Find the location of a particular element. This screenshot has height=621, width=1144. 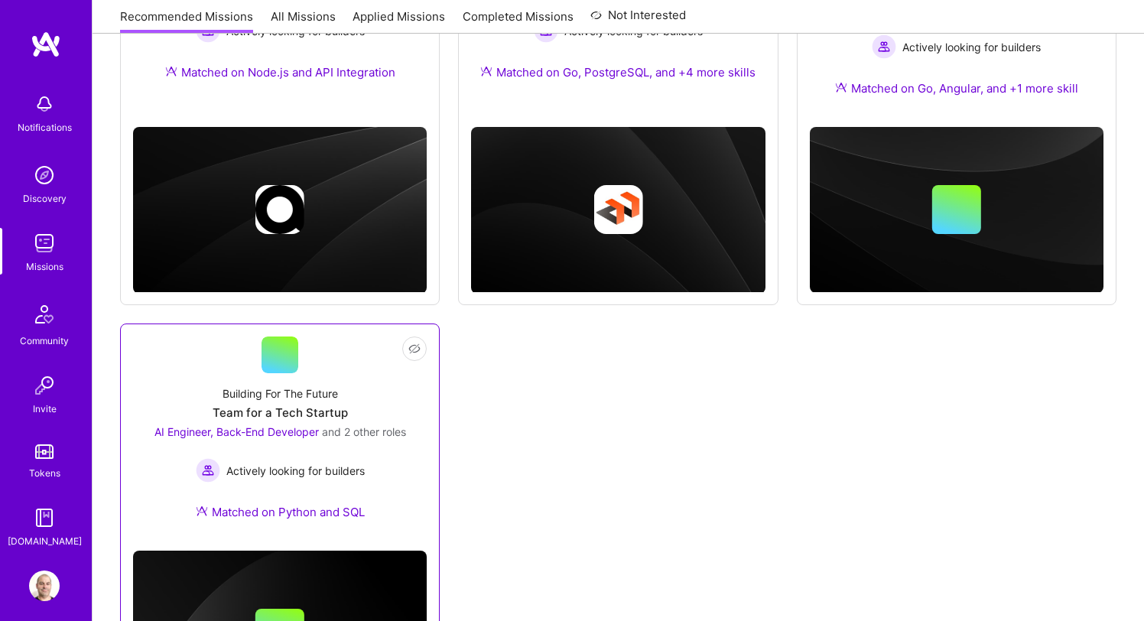

div: Community is located at coordinates (44, 340).